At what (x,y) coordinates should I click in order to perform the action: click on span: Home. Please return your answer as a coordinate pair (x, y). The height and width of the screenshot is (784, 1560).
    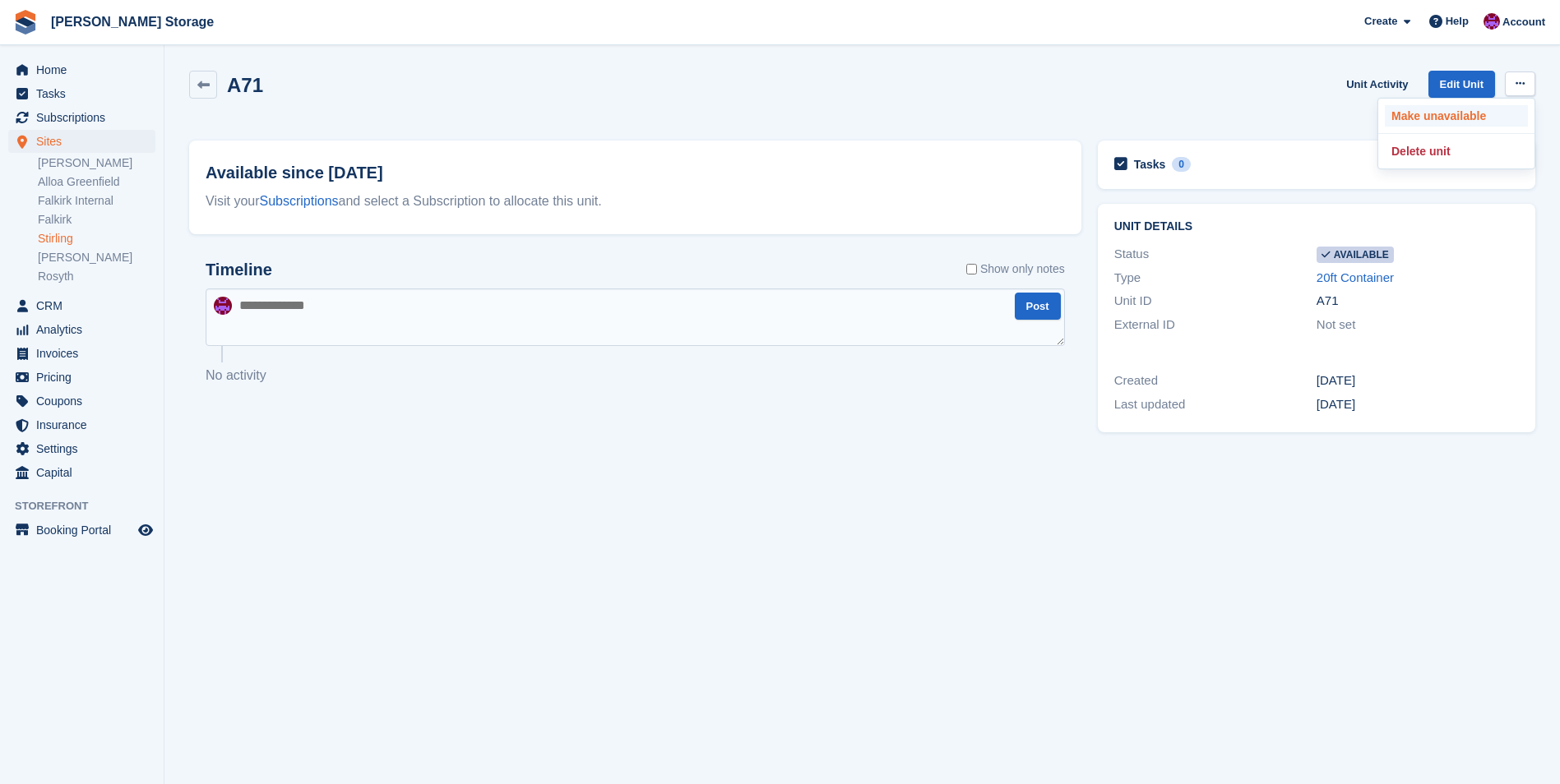
    Looking at the image, I should click on (86, 70).